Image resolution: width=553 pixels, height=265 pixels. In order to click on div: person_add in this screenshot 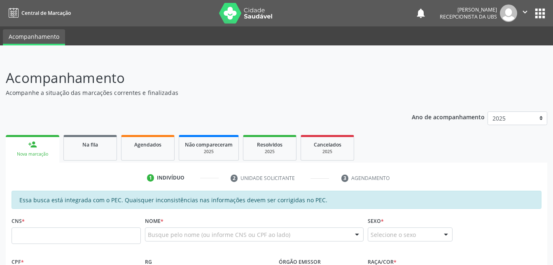, I will do `click(33, 144)`.